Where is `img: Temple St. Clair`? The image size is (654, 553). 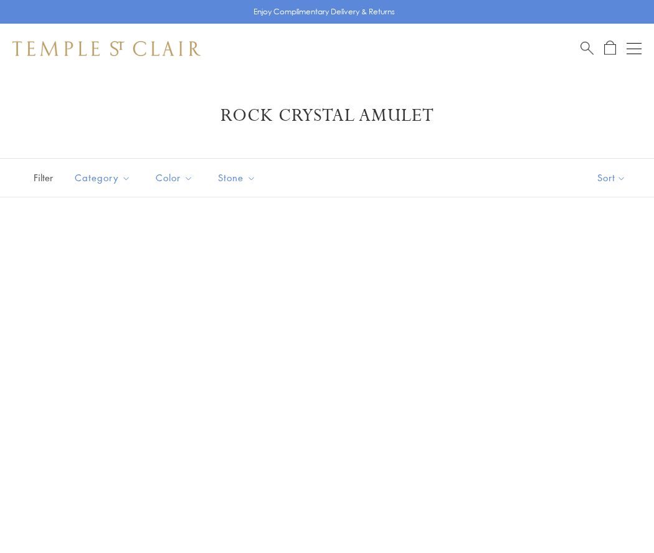 img: Temple St. Clair is located at coordinates (106, 49).